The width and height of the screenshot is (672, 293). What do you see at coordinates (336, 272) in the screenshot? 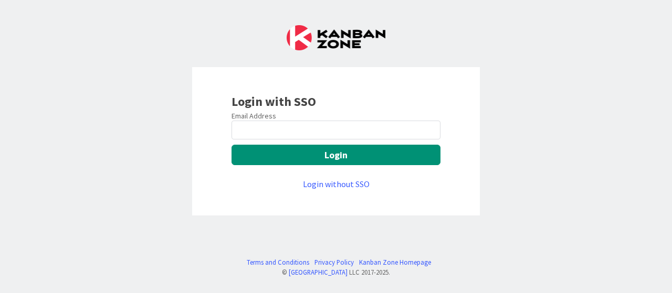
I see `div: © LLC 2017- 2025 .` at bounding box center [336, 272].